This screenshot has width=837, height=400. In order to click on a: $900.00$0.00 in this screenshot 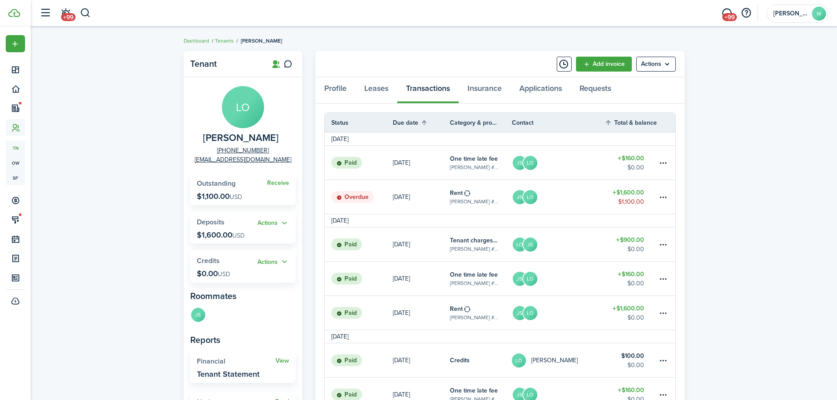, I will do `click(631, 244)`.